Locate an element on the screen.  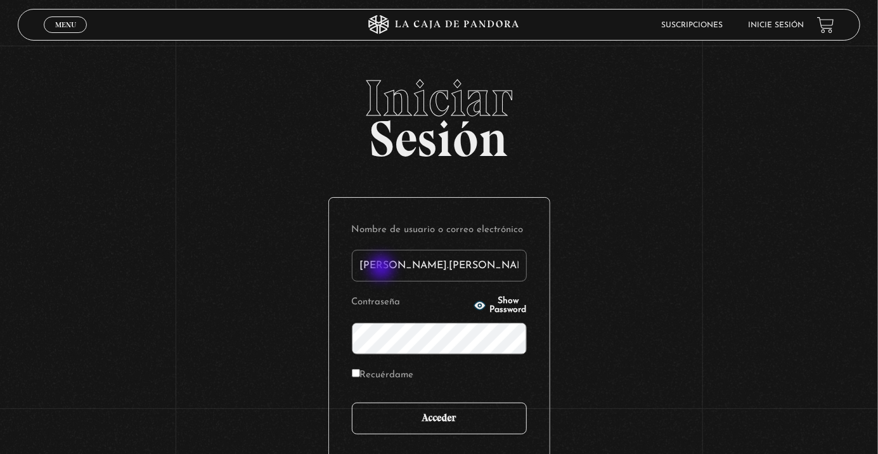
label: Recuérdame is located at coordinates (383, 375).